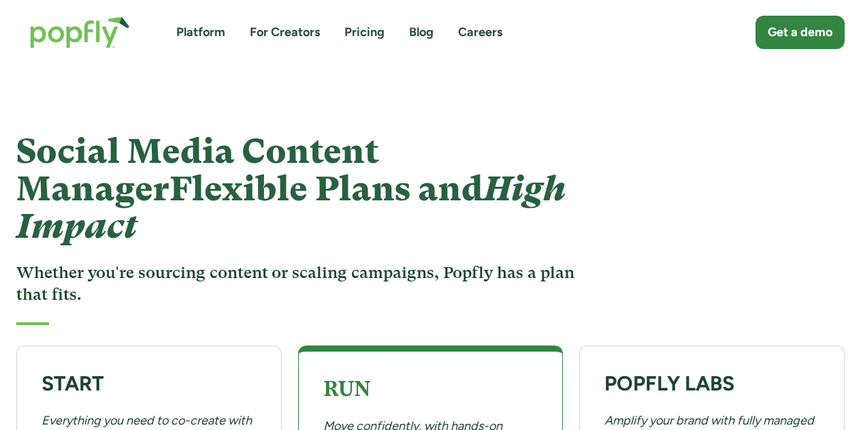 Image resolution: width=861 pixels, height=430 pixels. I want to click on a: Get a demo, so click(800, 32).